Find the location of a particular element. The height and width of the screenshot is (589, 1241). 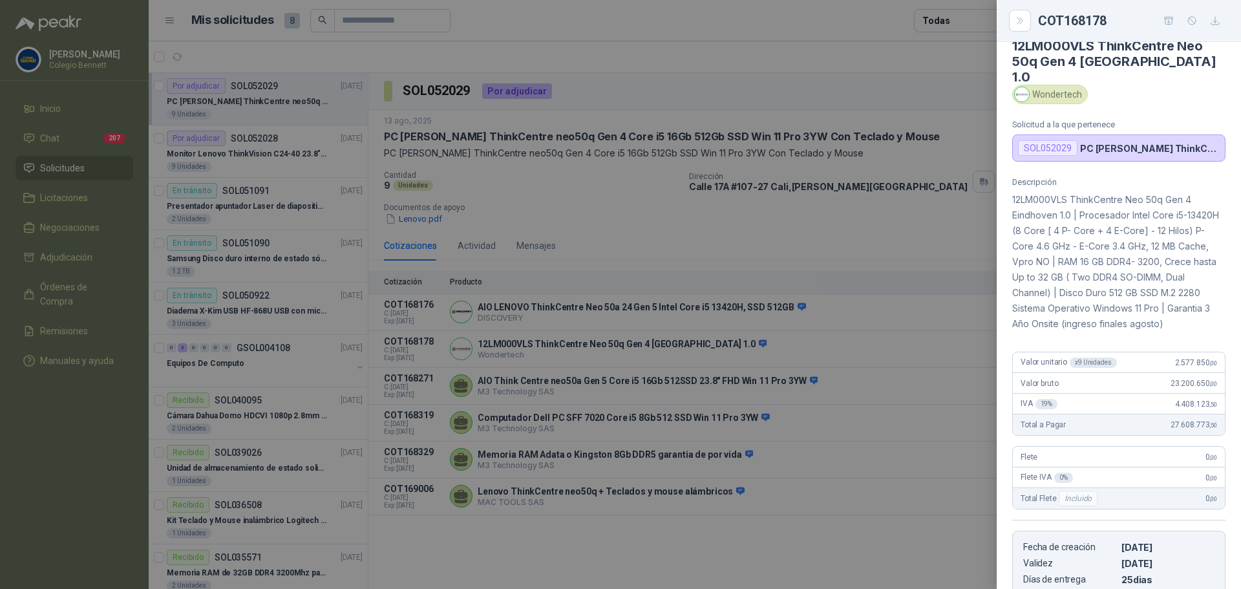

p: Validez is located at coordinates (1070, 563).